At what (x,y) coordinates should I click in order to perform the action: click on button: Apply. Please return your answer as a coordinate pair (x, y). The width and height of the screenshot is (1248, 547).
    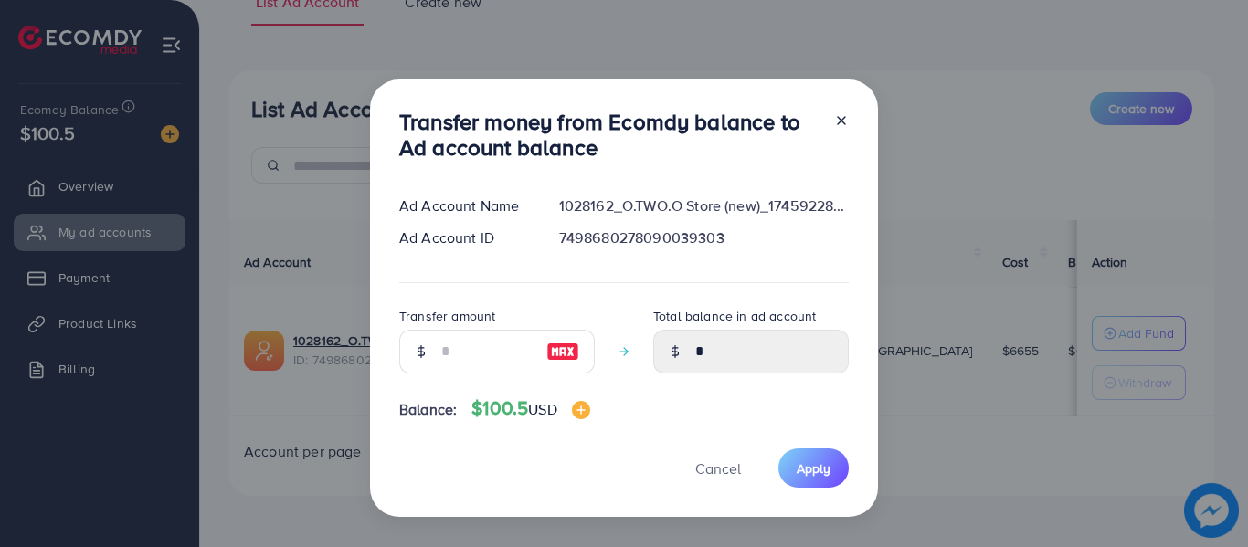
    Looking at the image, I should click on (813, 468).